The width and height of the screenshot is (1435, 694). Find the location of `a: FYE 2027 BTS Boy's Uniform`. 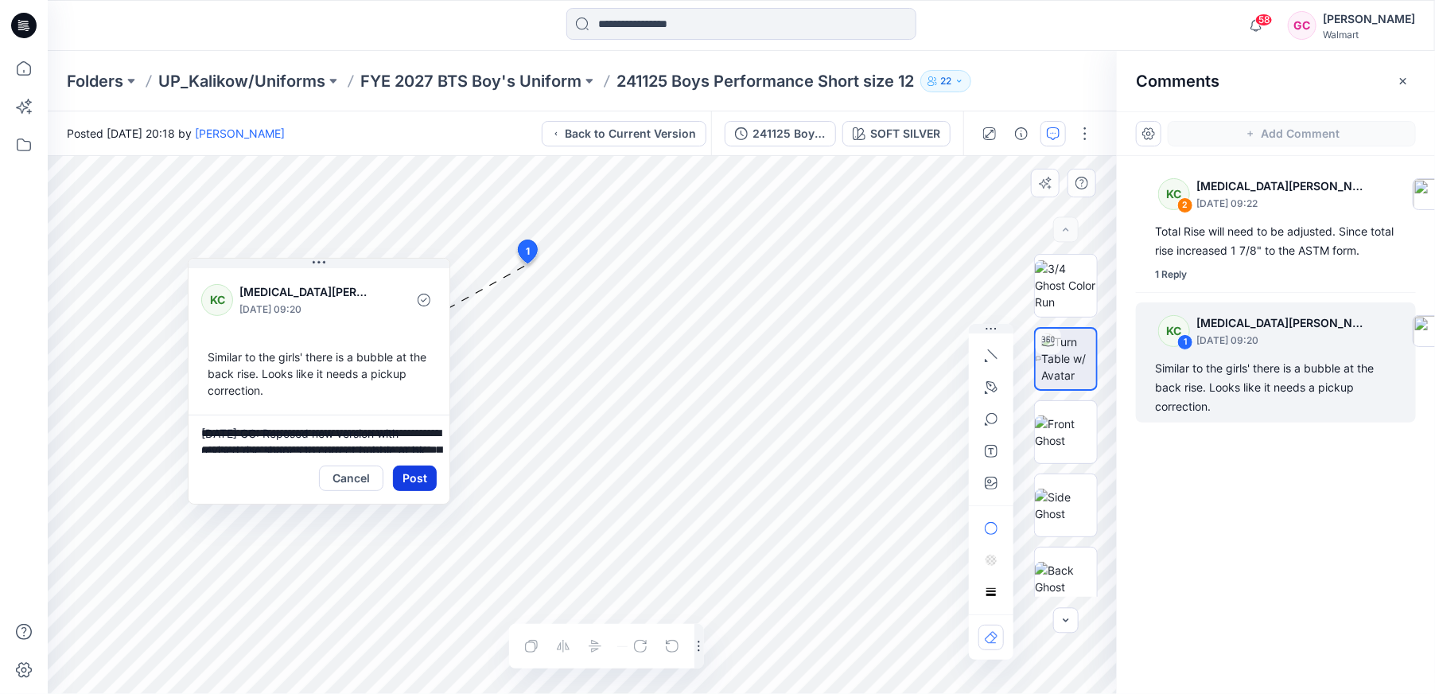

a: FYE 2027 BTS Boy's Uniform is located at coordinates (471, 81).